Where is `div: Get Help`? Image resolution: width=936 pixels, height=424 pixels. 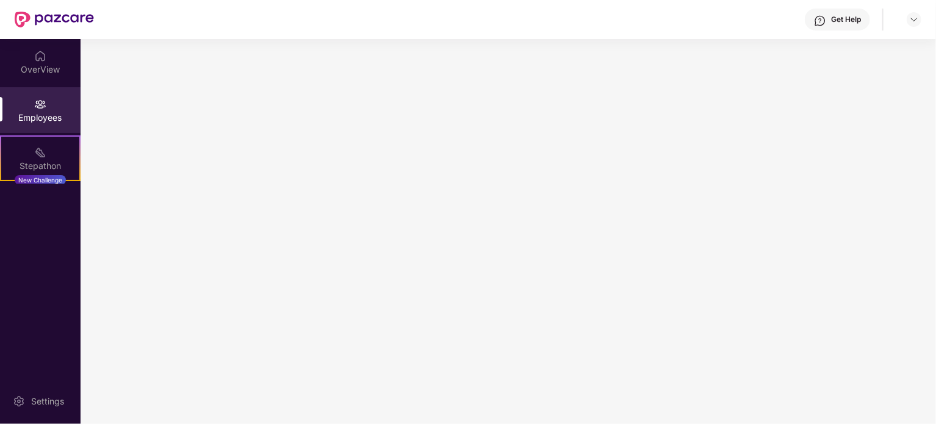
div: Get Help is located at coordinates (846, 20).